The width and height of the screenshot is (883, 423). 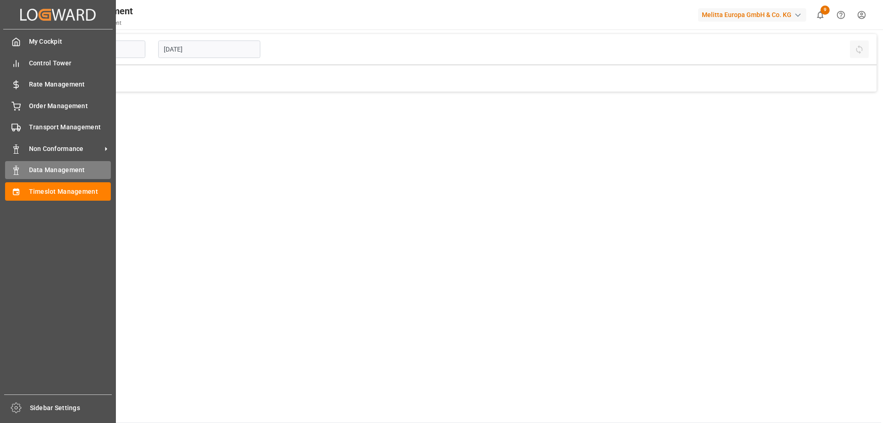 I want to click on span: My Cockpit, so click(x=70, y=41).